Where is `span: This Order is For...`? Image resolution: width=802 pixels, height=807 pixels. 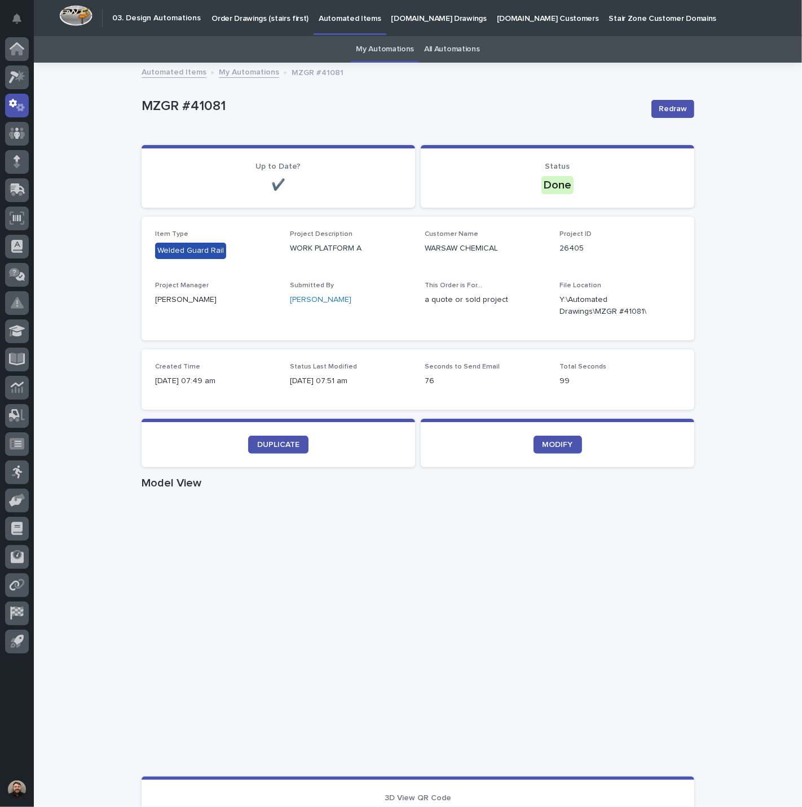
span: This Order is For... is located at coordinates (454, 285).